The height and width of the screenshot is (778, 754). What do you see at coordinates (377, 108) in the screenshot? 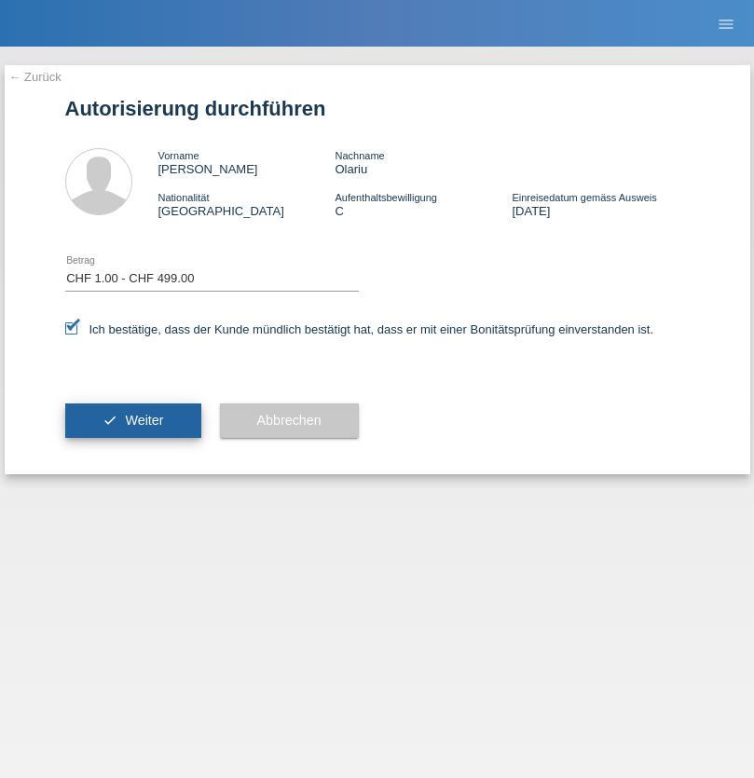
I see `h1: Autorisierung durchführen` at bounding box center [377, 108].